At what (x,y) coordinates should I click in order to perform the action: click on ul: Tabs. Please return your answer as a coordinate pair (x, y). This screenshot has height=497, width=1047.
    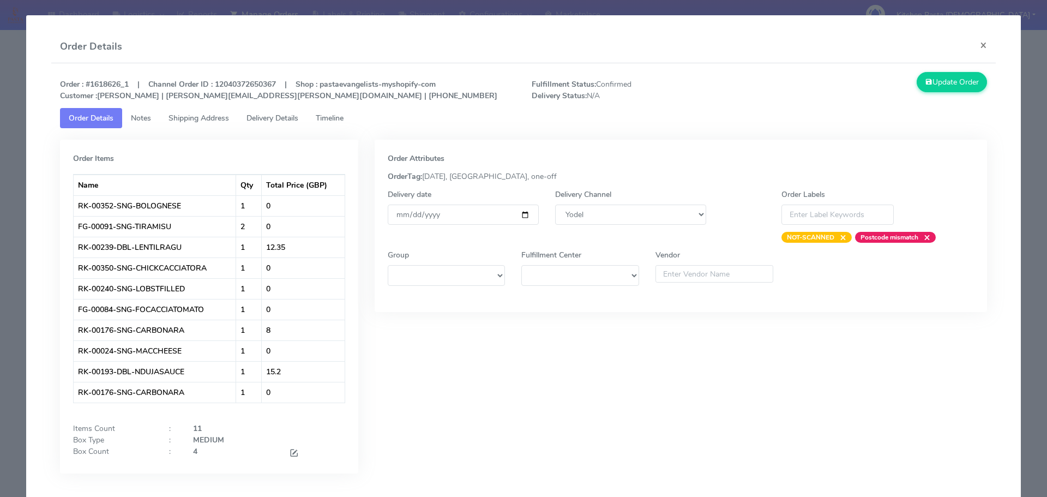
    Looking at the image, I should click on (523, 118).